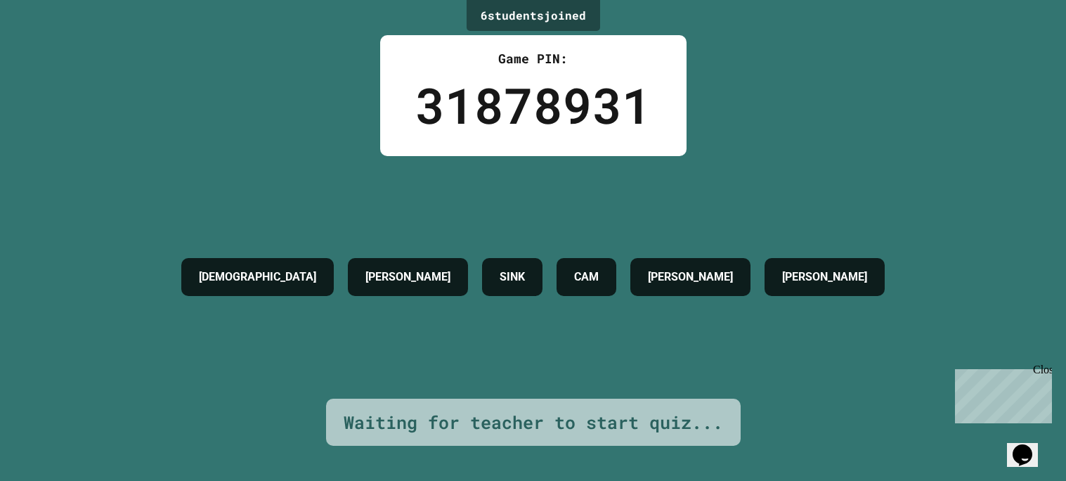 Image resolution: width=1066 pixels, height=481 pixels. Describe the element at coordinates (533, 105) in the screenshot. I see `div: 31878931` at that location.